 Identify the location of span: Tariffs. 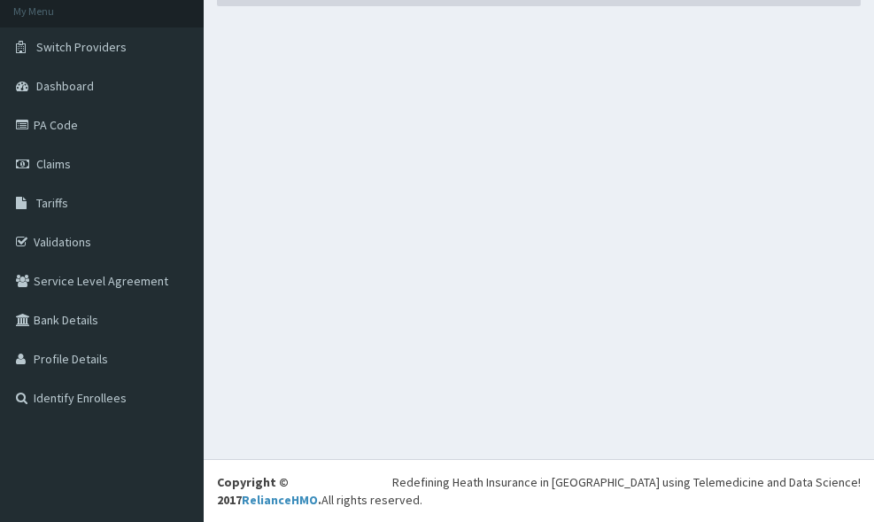
(52, 203).